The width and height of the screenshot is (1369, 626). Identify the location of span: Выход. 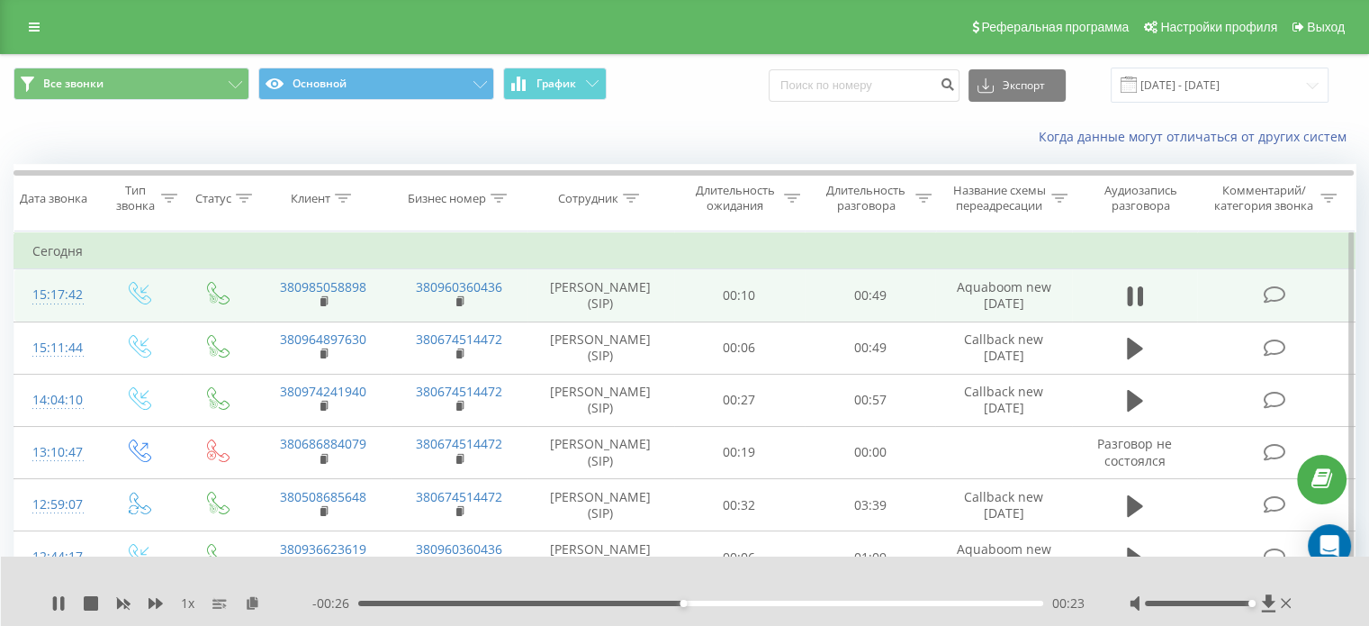
(1326, 27).